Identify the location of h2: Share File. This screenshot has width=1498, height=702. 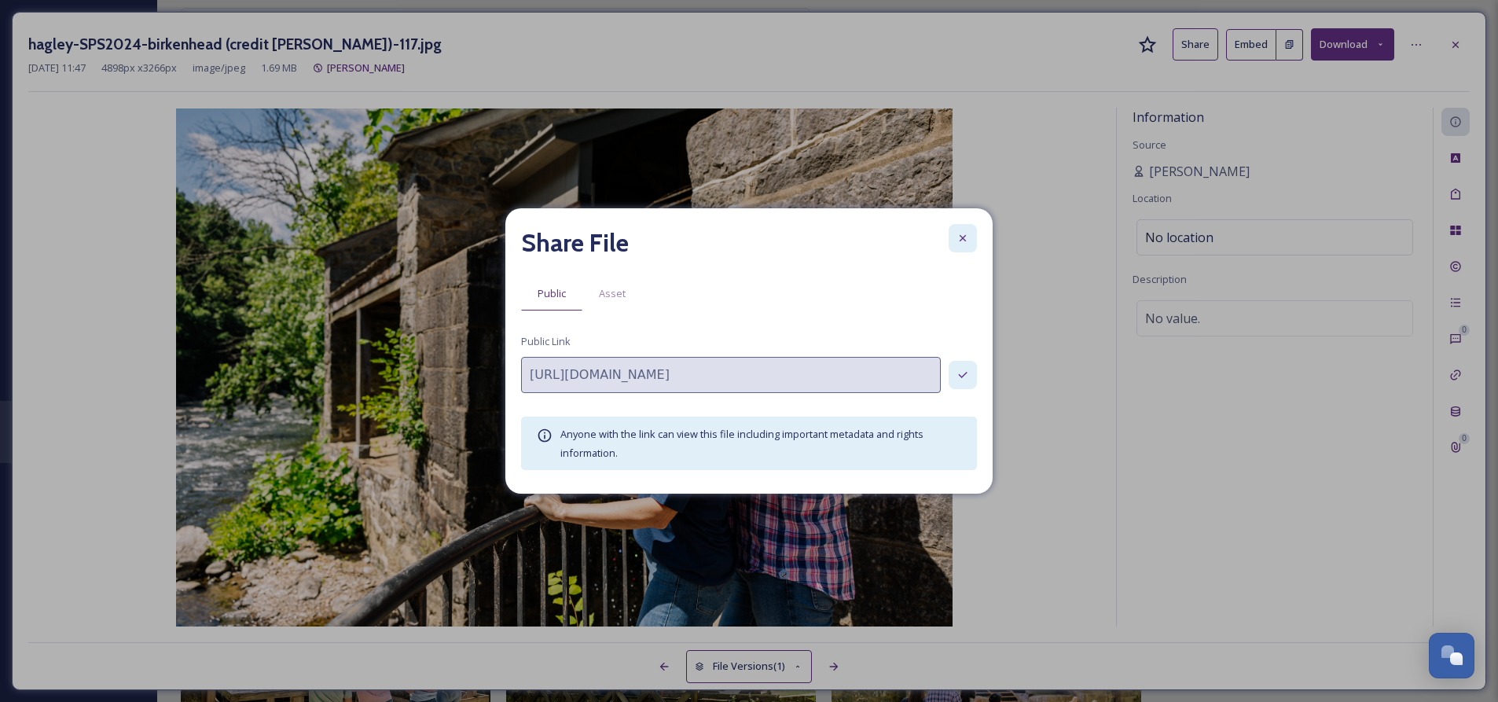
(575, 243).